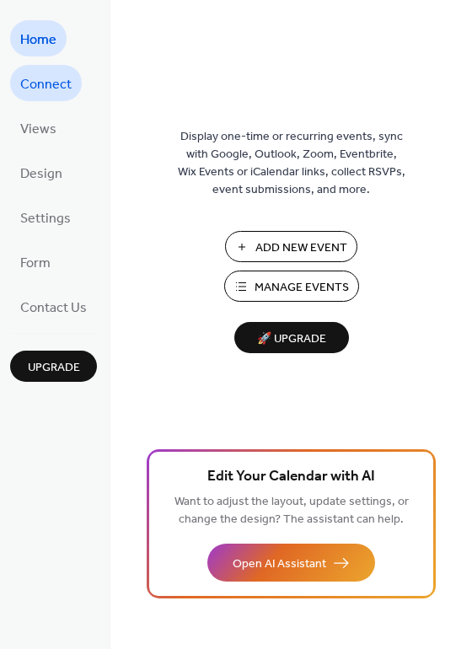 The image size is (472, 649). What do you see at coordinates (41, 174) in the screenshot?
I see `span: Design` at bounding box center [41, 174].